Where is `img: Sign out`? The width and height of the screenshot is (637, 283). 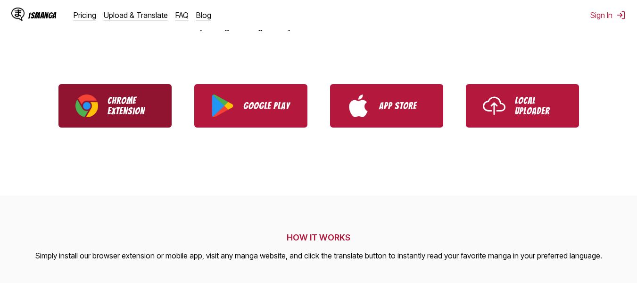
img: Sign out is located at coordinates (621, 15).